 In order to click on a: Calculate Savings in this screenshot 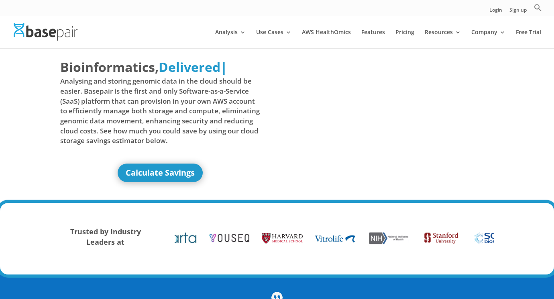, I will do `click(160, 173)`.